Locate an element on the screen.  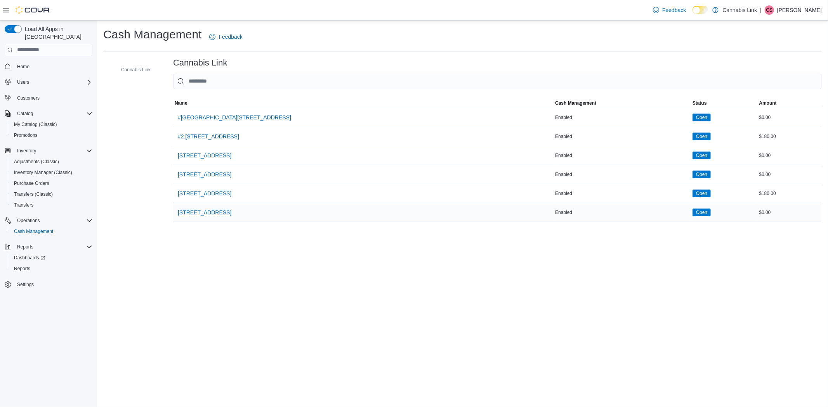
a: Reports is located at coordinates (22, 269).